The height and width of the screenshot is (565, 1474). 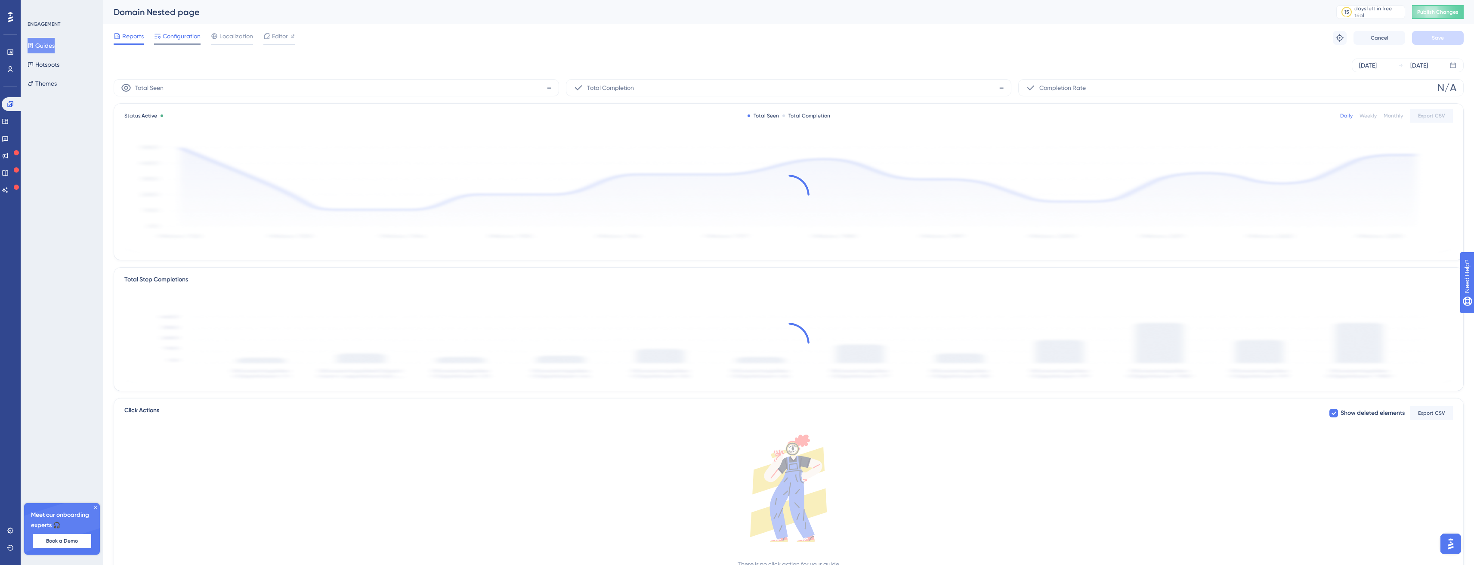 I want to click on span: Meet our onboarding experts 🎧, so click(x=62, y=520).